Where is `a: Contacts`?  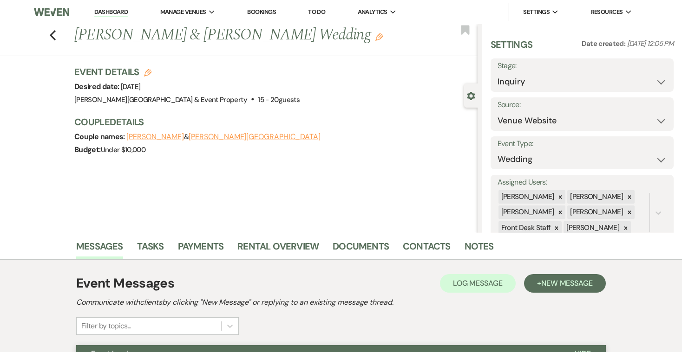 a: Contacts is located at coordinates (426, 249).